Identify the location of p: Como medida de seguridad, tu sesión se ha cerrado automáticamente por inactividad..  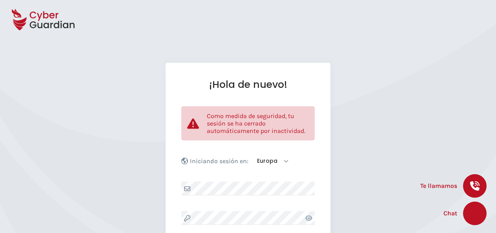
(258, 123).